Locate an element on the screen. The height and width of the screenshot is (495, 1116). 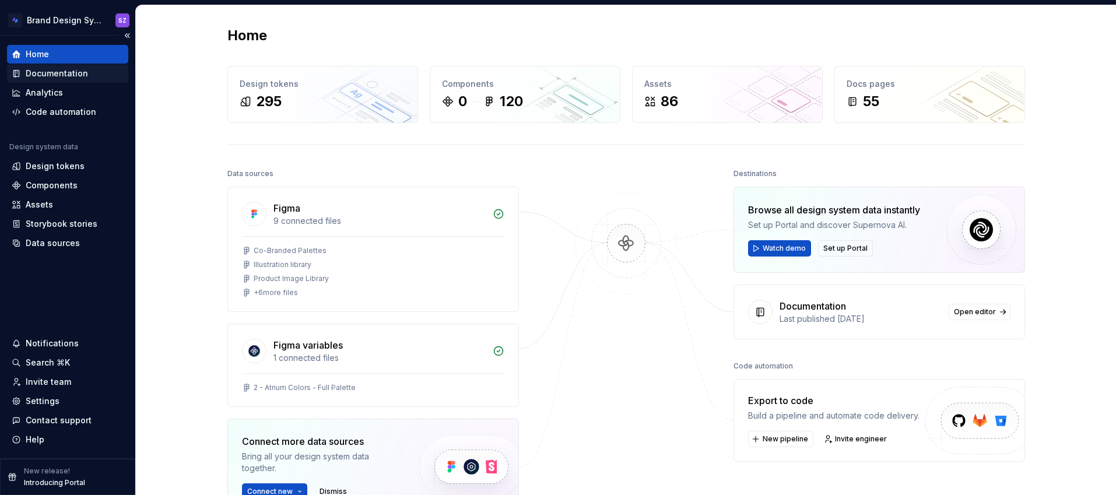
p: New release! is located at coordinates (47, 471).